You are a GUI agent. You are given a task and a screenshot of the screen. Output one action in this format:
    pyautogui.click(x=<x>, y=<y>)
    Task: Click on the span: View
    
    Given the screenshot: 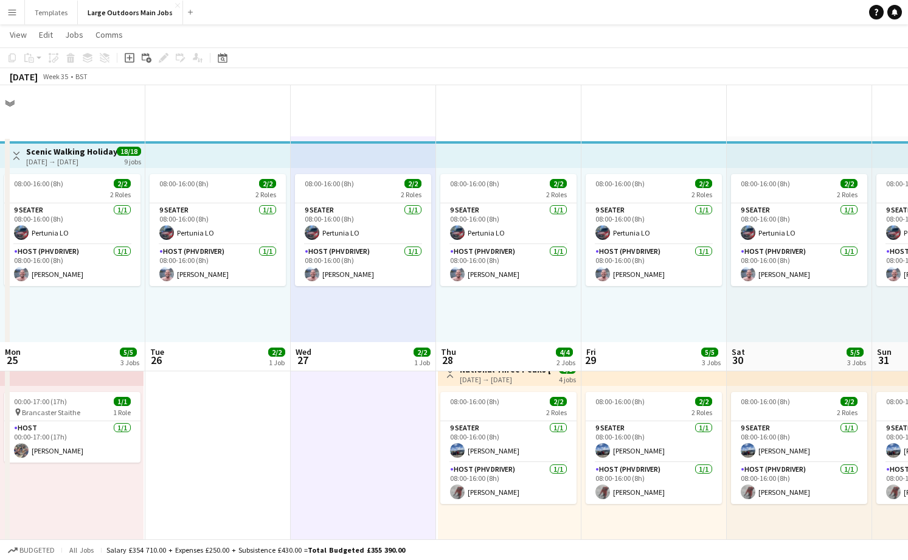 What is the action you would take?
    pyautogui.click(x=18, y=35)
    